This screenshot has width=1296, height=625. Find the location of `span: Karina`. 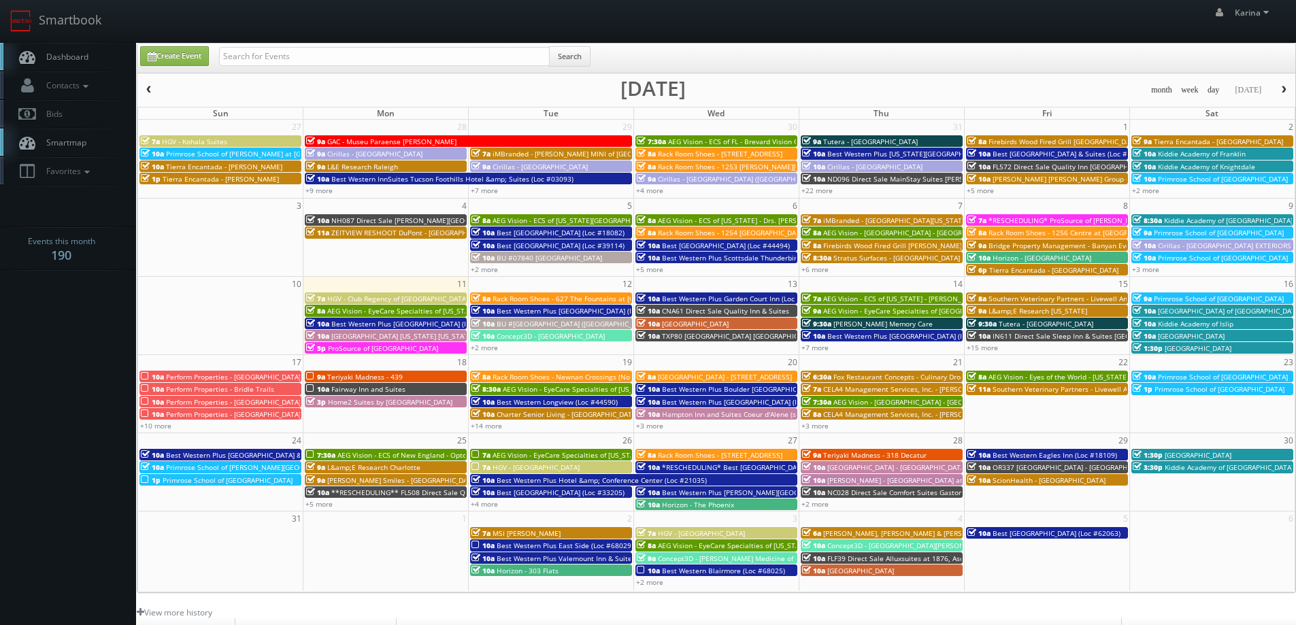

span: Karina is located at coordinates (1254, 12).